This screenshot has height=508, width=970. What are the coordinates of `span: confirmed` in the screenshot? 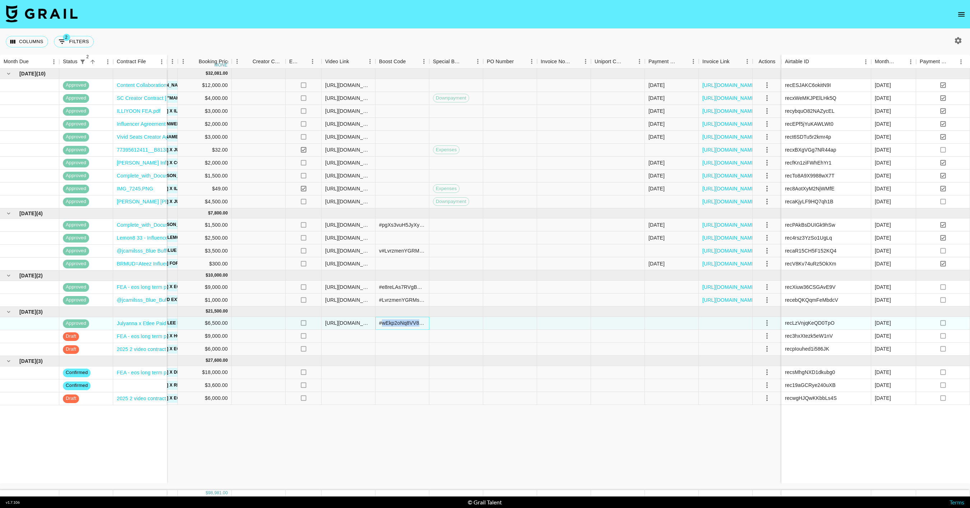 It's located at (77, 386).